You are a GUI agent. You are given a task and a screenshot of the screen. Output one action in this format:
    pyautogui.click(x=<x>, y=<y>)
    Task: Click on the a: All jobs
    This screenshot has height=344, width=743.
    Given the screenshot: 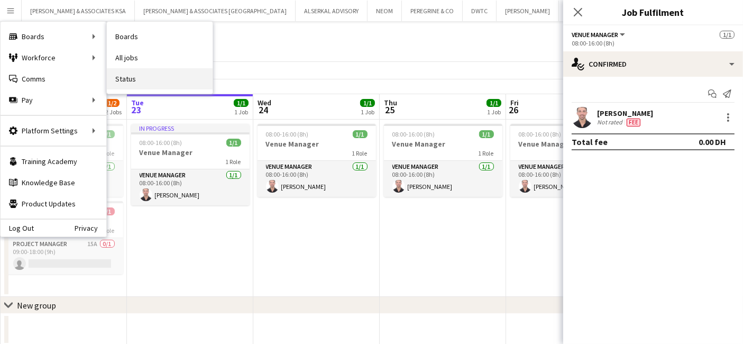 What is the action you would take?
    pyautogui.click(x=160, y=58)
    